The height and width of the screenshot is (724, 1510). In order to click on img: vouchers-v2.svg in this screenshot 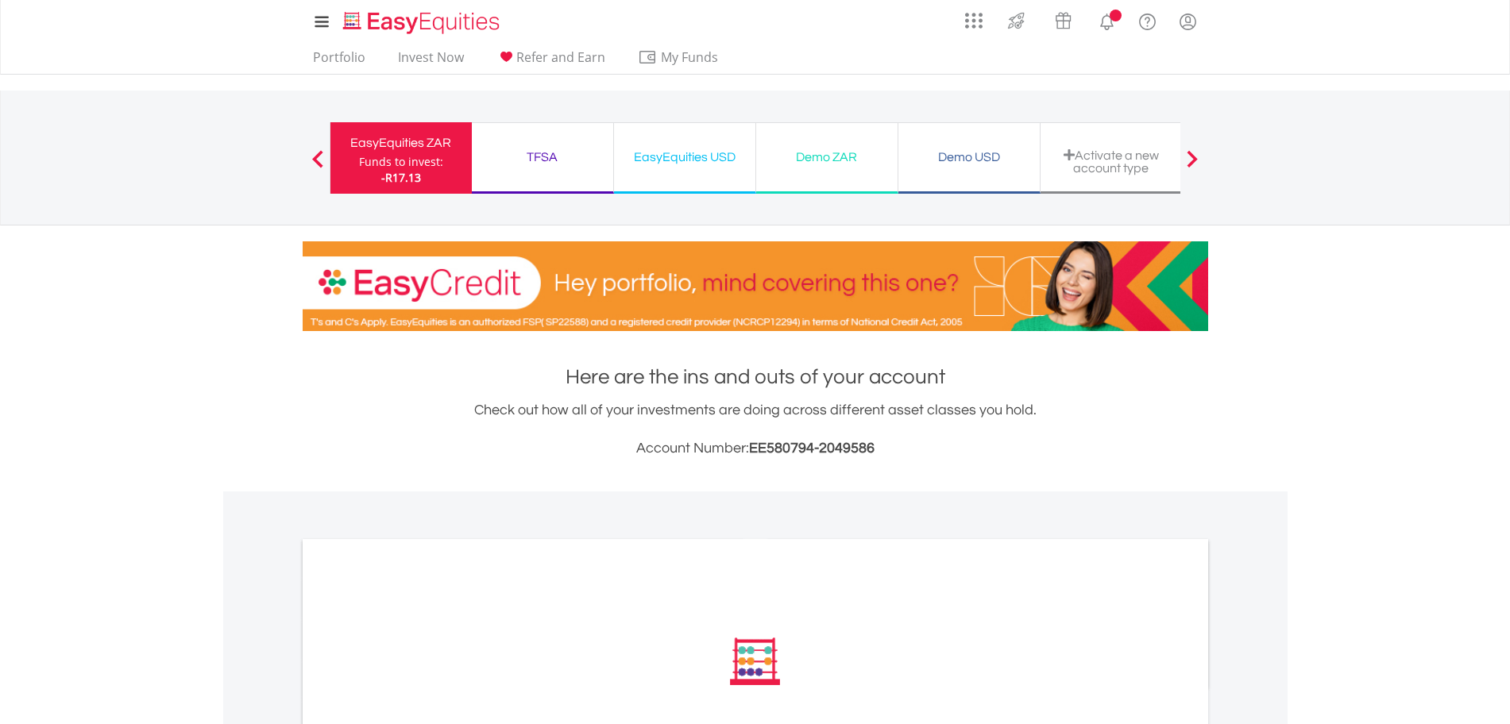, I will do `click(1063, 21)`.